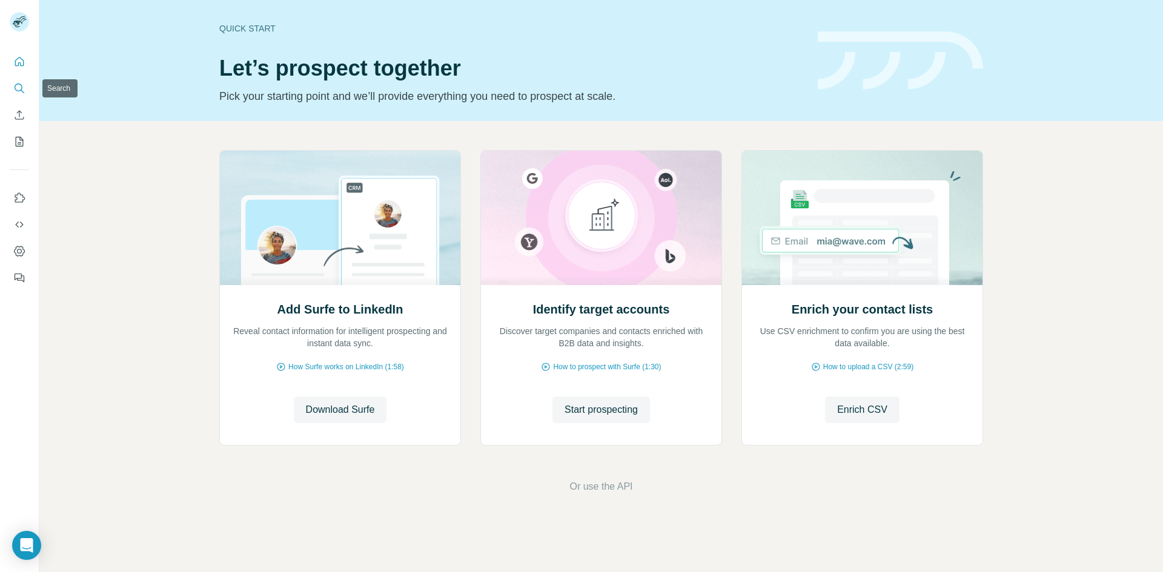 The image size is (1163, 572). What do you see at coordinates (862, 410) in the screenshot?
I see `span: Enrich CSV` at bounding box center [862, 410].